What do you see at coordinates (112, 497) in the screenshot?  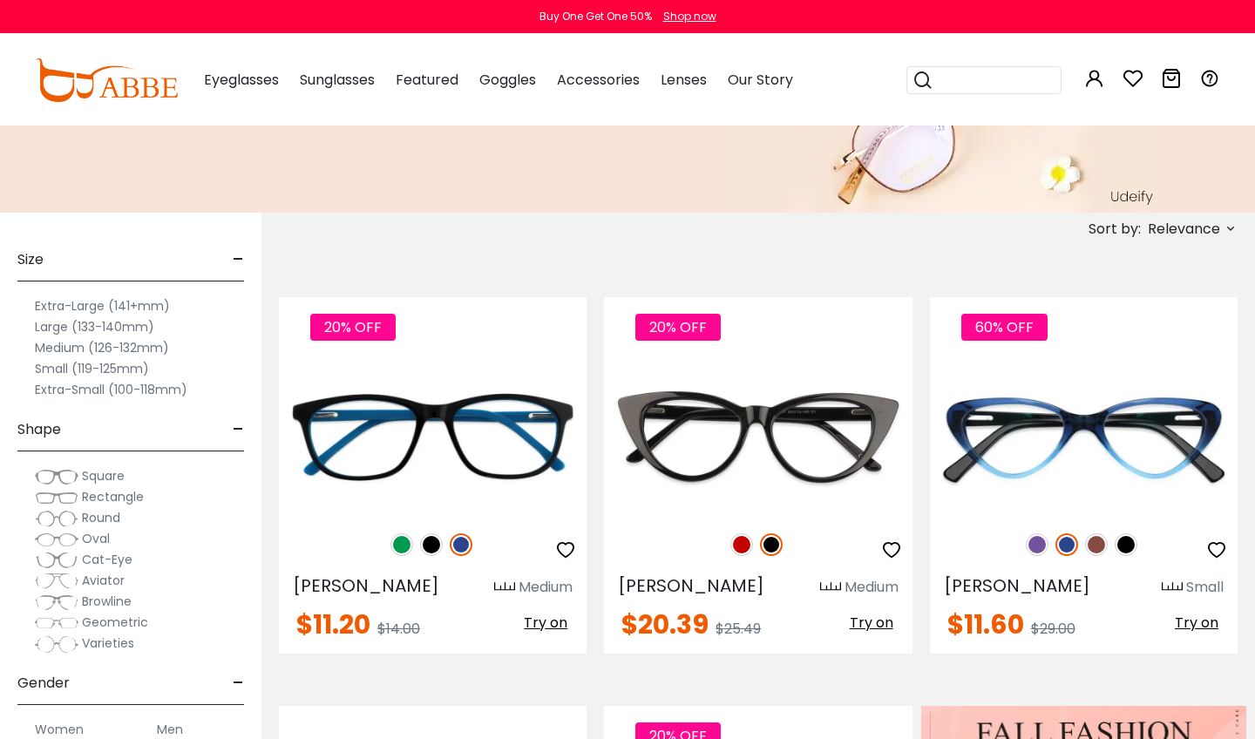 I see `span: Rectangle` at bounding box center [112, 497].